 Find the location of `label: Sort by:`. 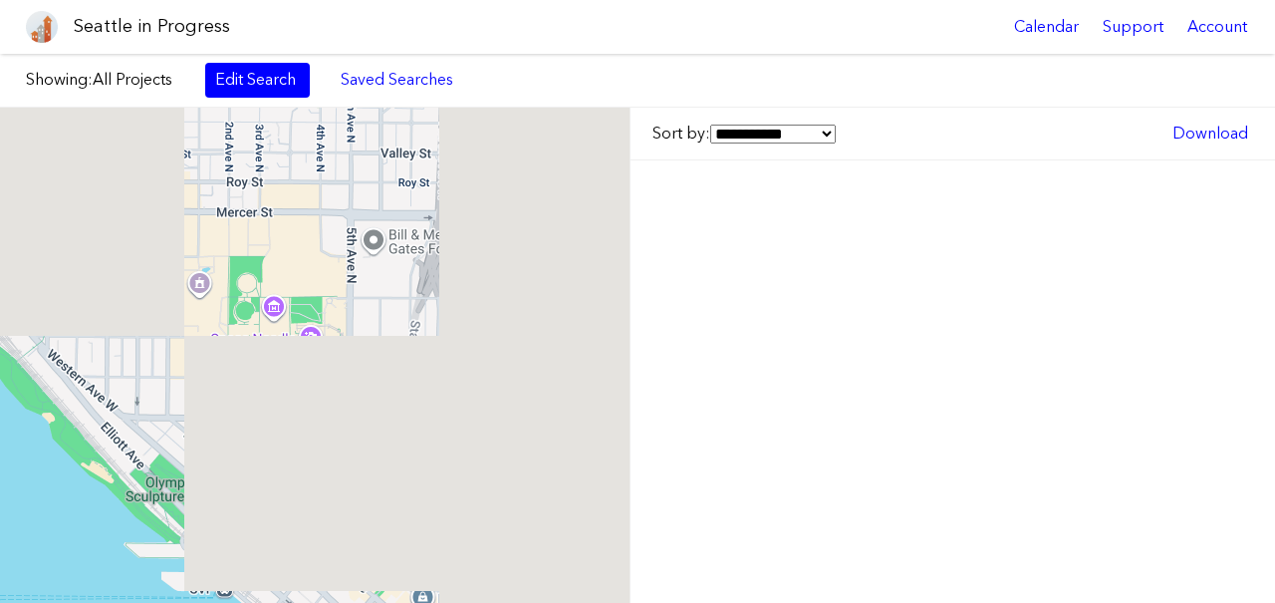

label: Sort by: is located at coordinates (744, 133).